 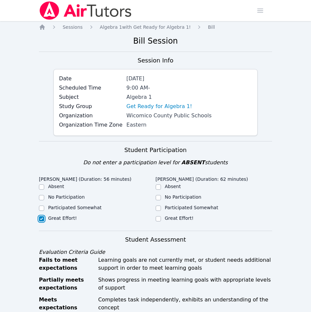 I want to click on div: Partially meets expectations, so click(x=67, y=284).